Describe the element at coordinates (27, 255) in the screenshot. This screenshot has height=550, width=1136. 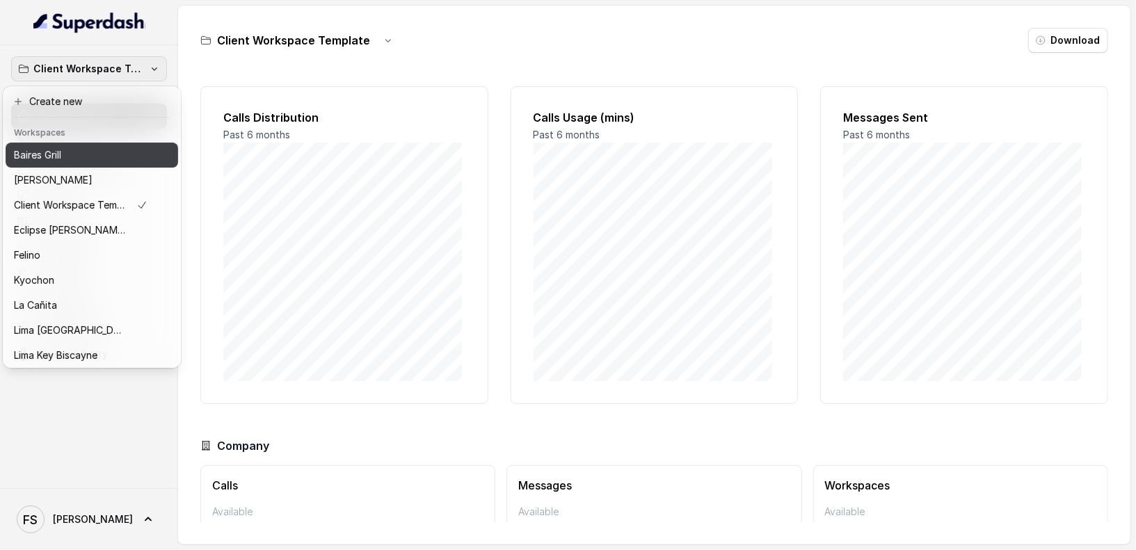
I see `p: Felino` at that location.